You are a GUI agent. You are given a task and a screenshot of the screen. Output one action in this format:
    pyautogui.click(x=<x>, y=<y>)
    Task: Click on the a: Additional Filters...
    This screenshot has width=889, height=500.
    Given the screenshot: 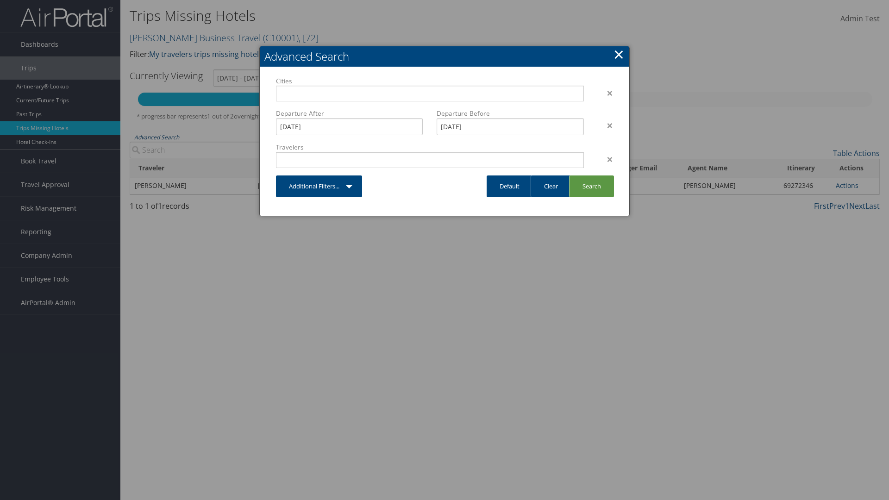 What is the action you would take?
    pyautogui.click(x=319, y=186)
    